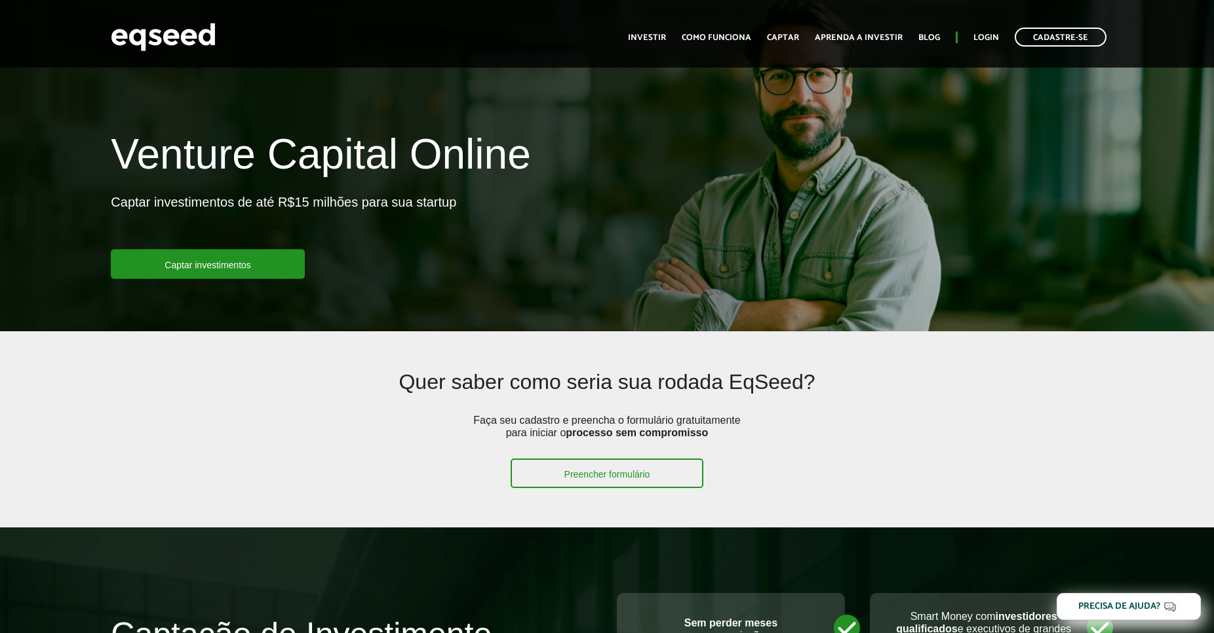  What do you see at coordinates (163, 37) in the screenshot?
I see `img: EqSeed` at bounding box center [163, 37].